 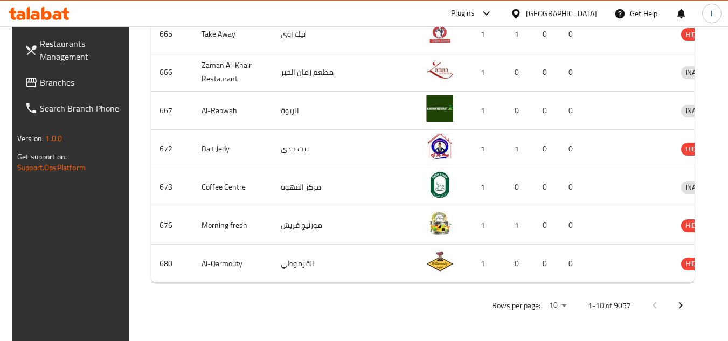 I want to click on img: Zaman Al-Khair Restaurant, so click(x=440, y=70).